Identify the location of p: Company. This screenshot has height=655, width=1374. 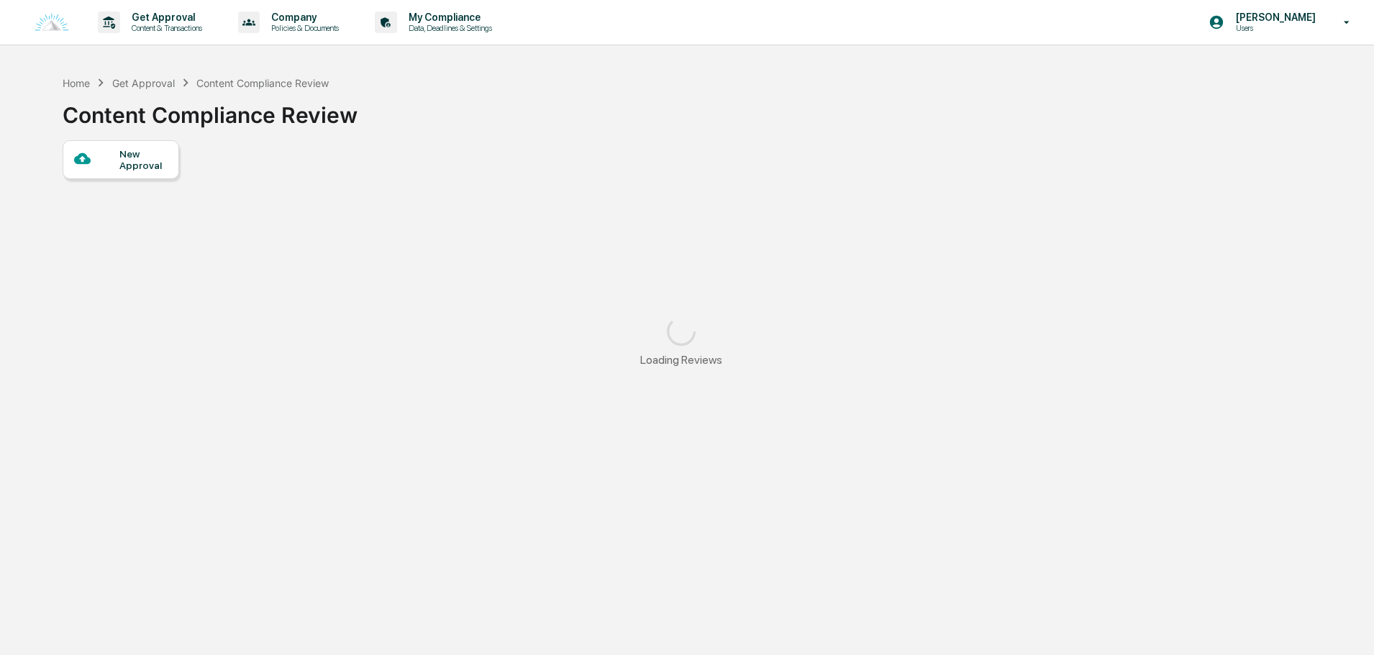
(303, 17).